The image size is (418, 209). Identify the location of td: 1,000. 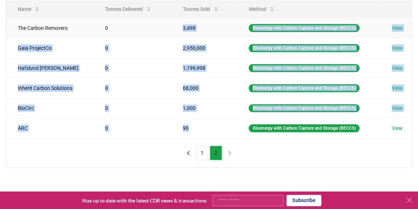
(204, 108).